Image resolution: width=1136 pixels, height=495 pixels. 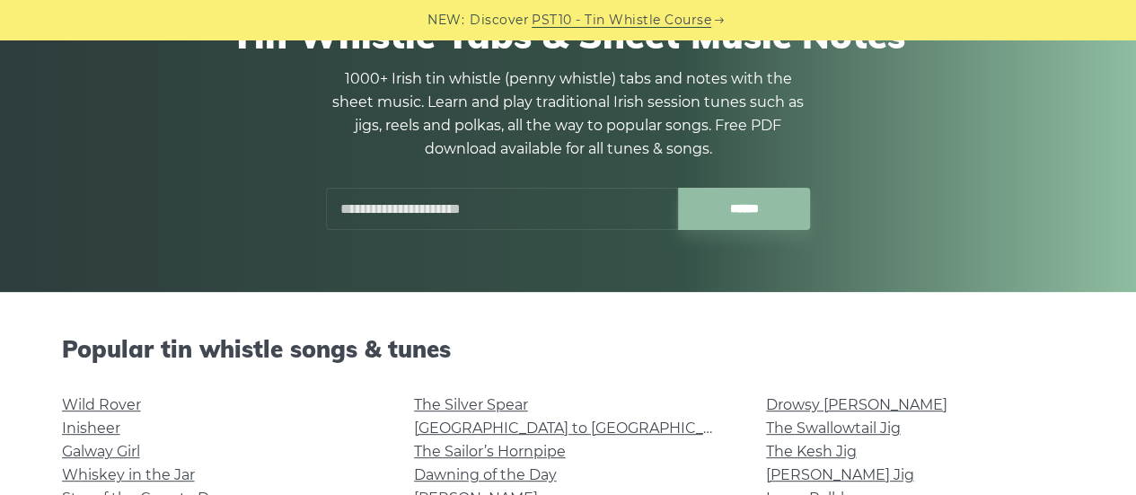 I want to click on a: The Sailor’s Hornpipe, so click(x=489, y=451).